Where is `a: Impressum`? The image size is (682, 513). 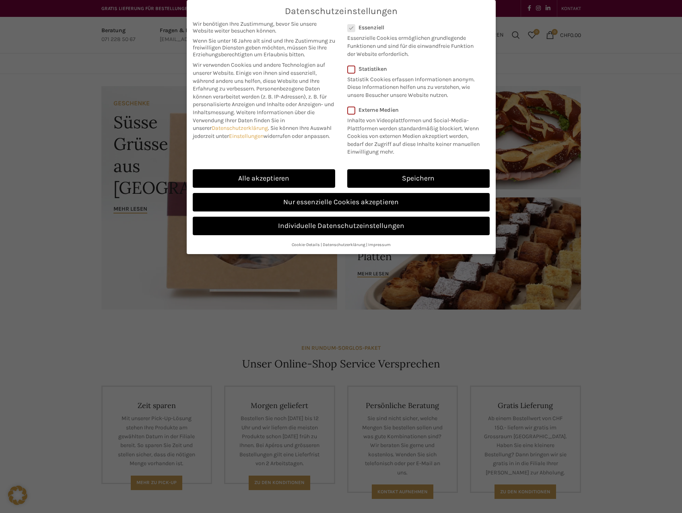 a: Impressum is located at coordinates (379, 245).